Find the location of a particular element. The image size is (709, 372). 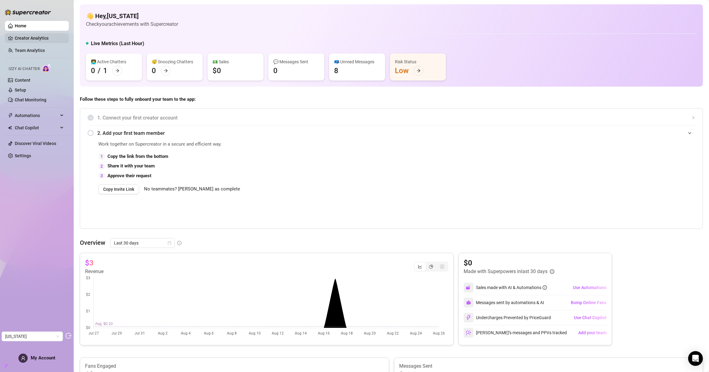

span: Chat Copilot is located at coordinates (37, 128).